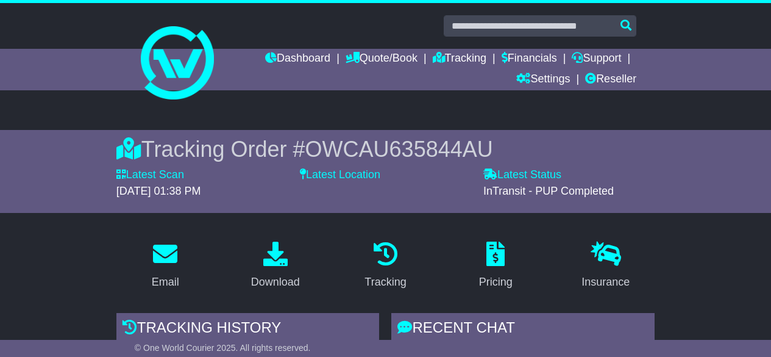 This screenshot has height=357, width=771. Describe the element at coordinates (399, 149) in the screenshot. I see `span: OWCAU635844AU` at that location.